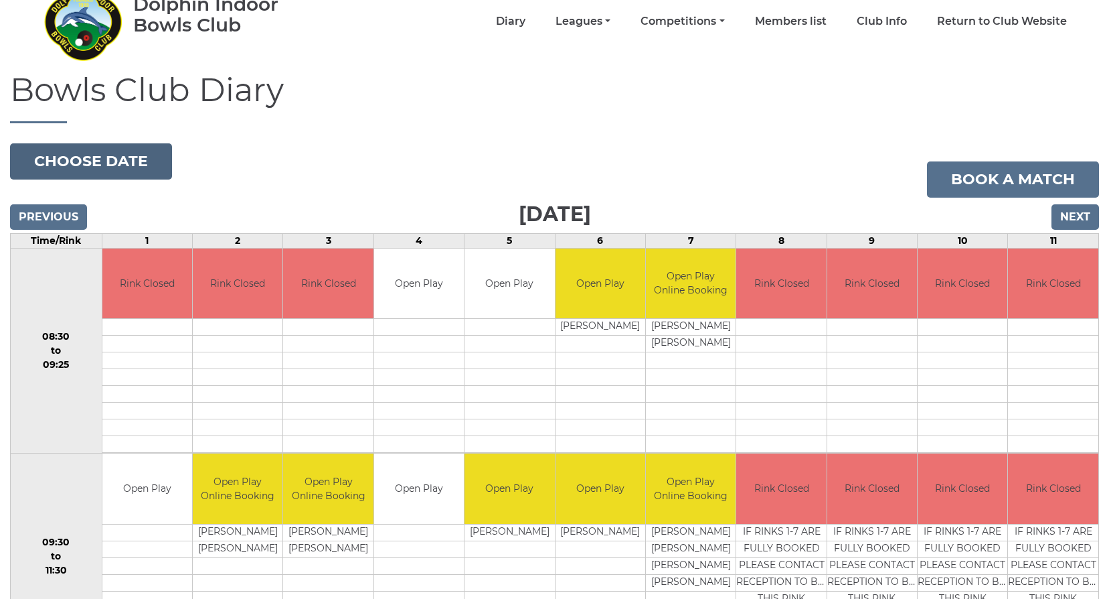  What do you see at coordinates (147, 240) in the screenshot?
I see `td: 1` at bounding box center [147, 240].